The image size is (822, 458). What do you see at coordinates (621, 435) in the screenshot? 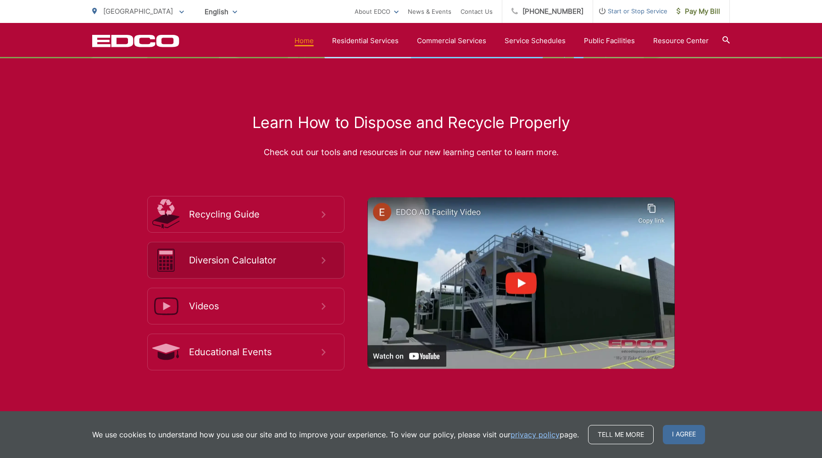
I see `a: Tell me more` at bounding box center [621, 435].